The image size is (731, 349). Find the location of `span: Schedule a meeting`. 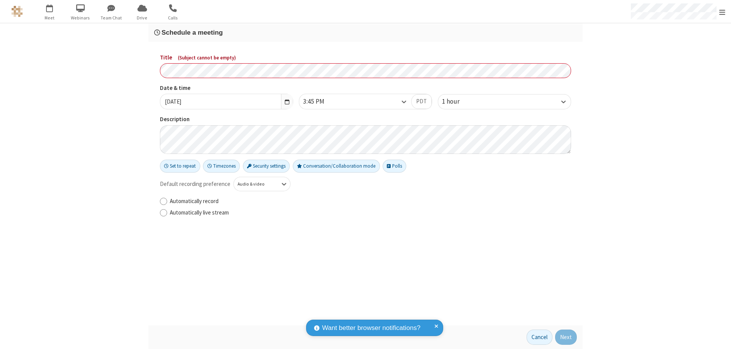

span: Schedule a meeting is located at coordinates (192, 32).